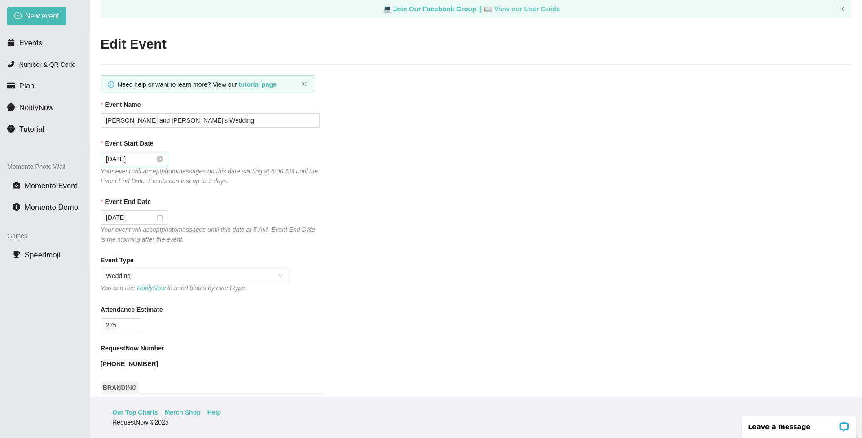  I want to click on span: trophy, so click(16, 254).